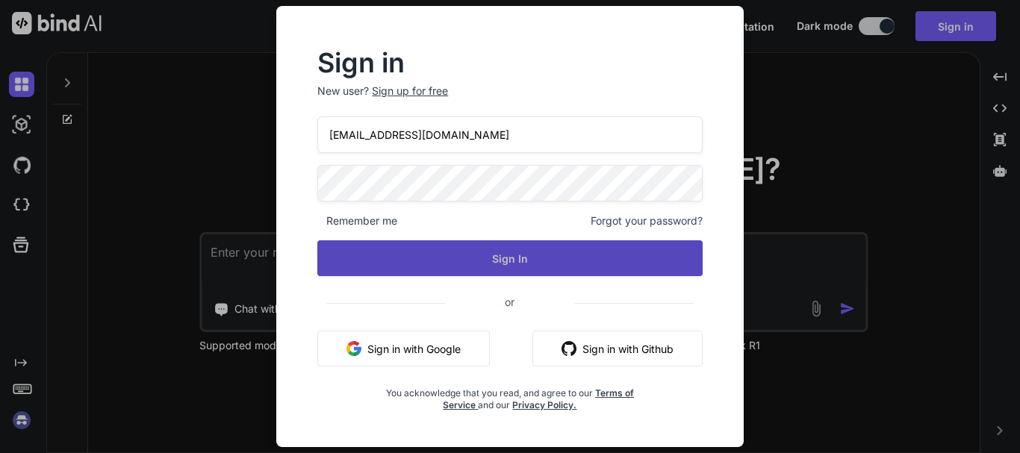  I want to click on span: Forgot your password?, so click(647, 221).